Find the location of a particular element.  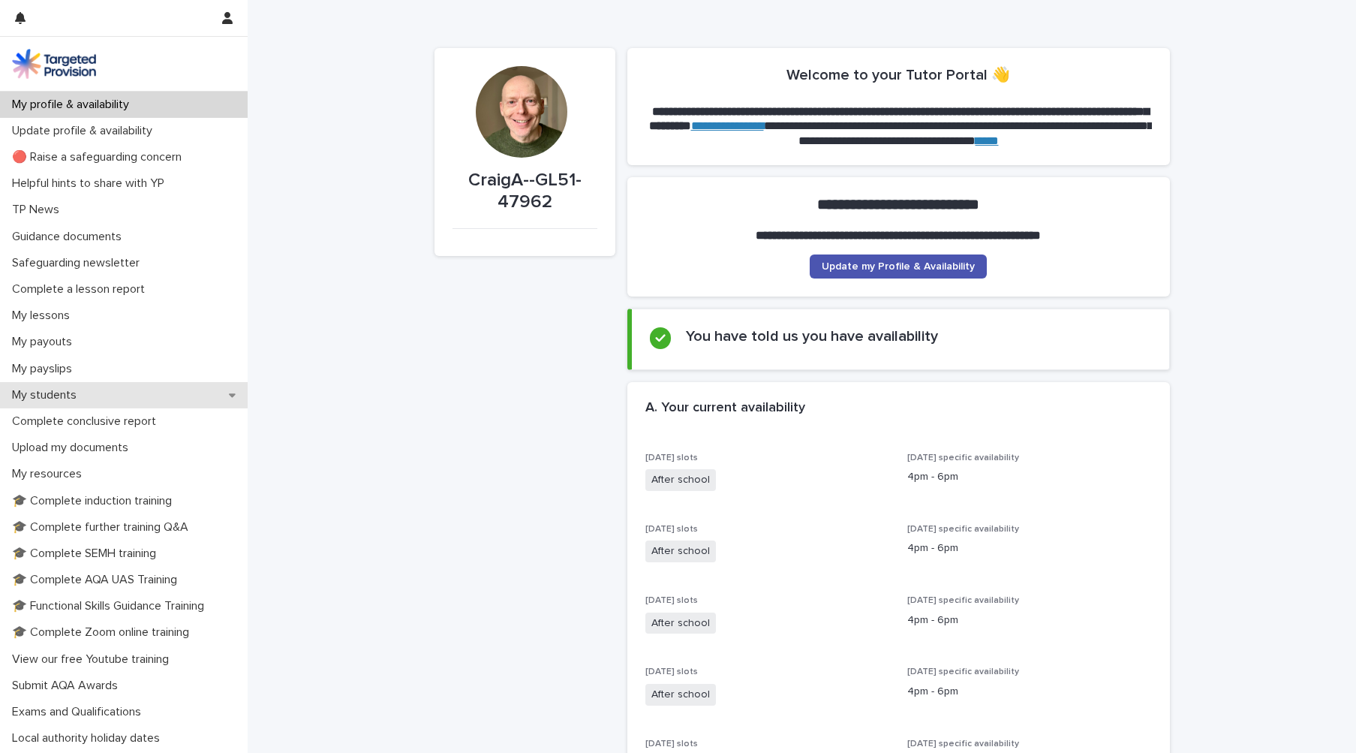

p: 🎓 Complete SEMH training is located at coordinates (87, 553).